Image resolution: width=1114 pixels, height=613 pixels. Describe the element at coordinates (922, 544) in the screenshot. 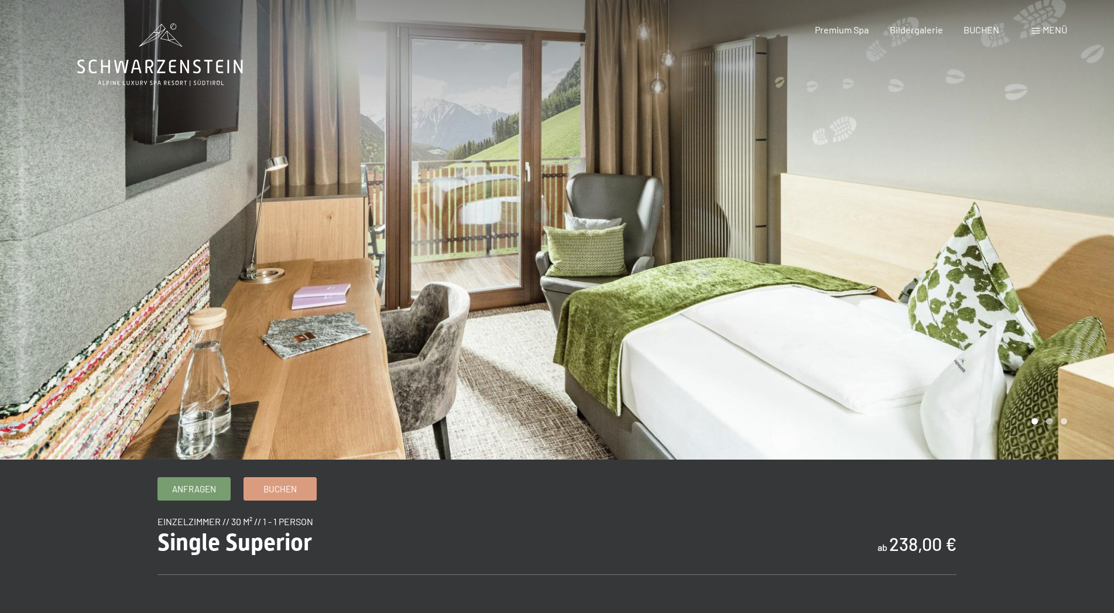

I see `b: 238,00 €` at that location.